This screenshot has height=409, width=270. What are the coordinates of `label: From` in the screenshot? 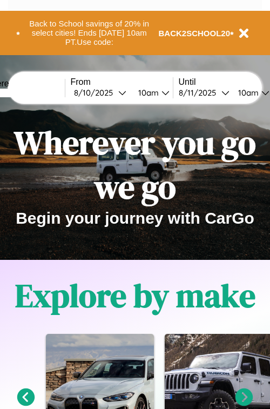 It's located at (122, 82).